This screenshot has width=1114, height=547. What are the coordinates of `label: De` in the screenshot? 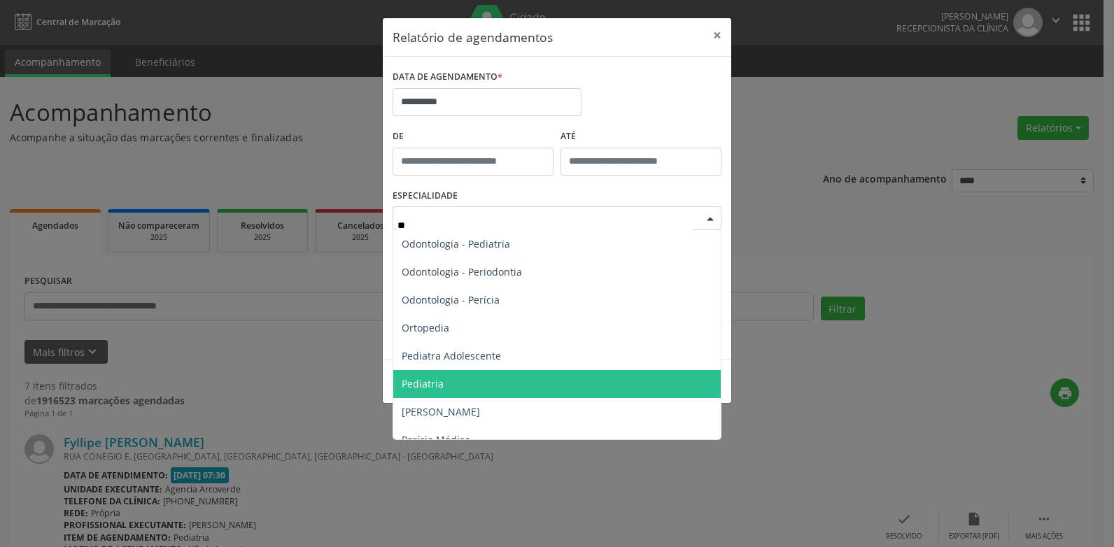 It's located at (473, 136).